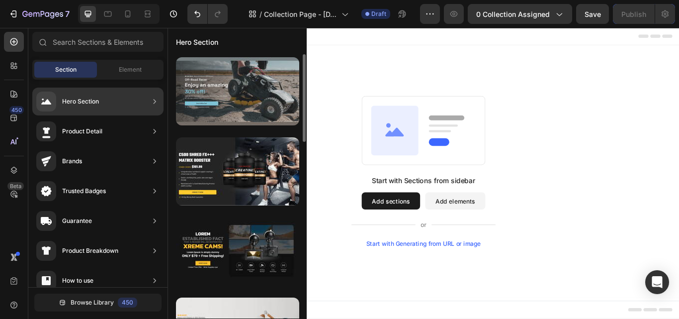 This screenshot has width=679, height=319. I want to click on div: Start with Generating from URL or image, so click(298, 252).